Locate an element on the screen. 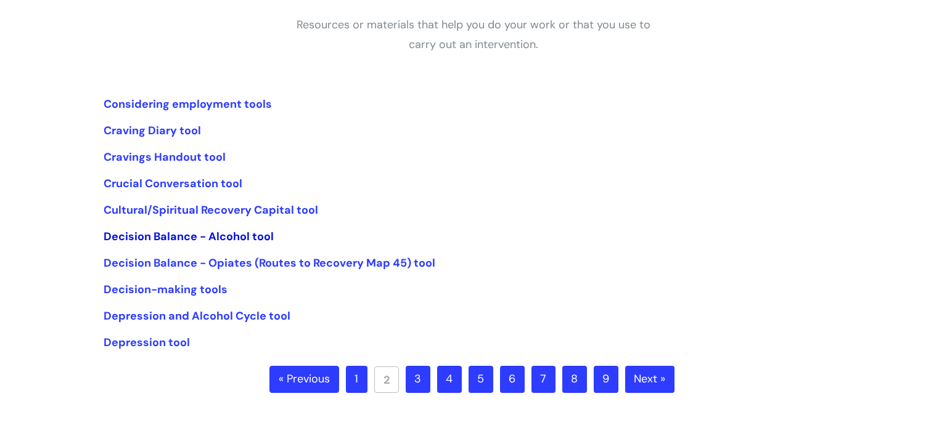 Image resolution: width=947 pixels, height=428 pixels. a: Next » is located at coordinates (650, 380).